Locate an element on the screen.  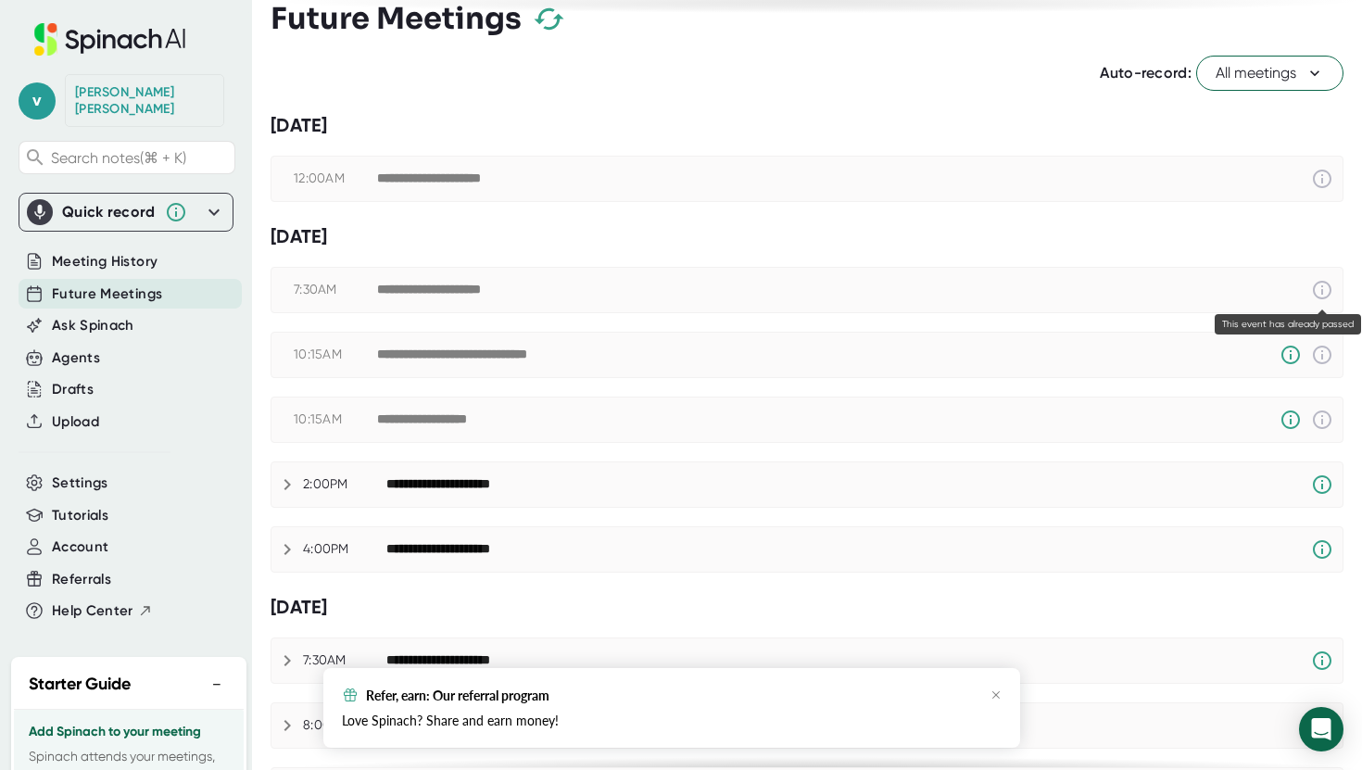
div: 2:00PM is located at coordinates (345, 485).